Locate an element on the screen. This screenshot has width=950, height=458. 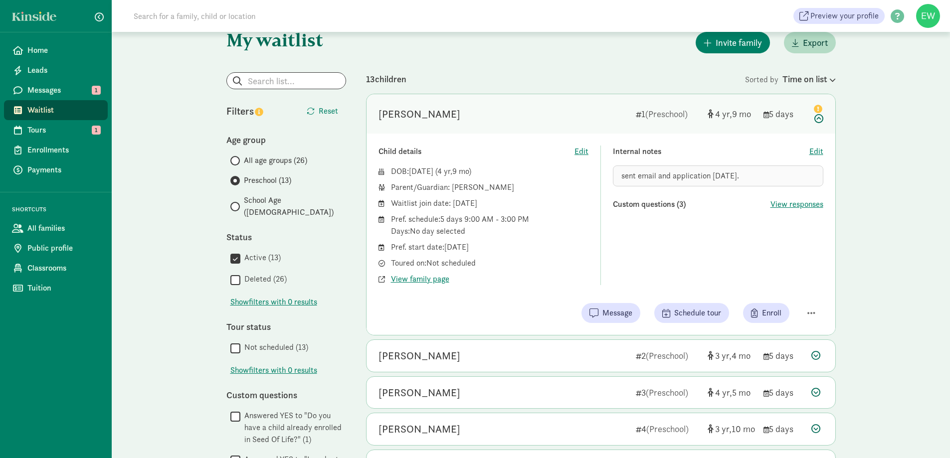
div: Time on list is located at coordinates (809, 79).